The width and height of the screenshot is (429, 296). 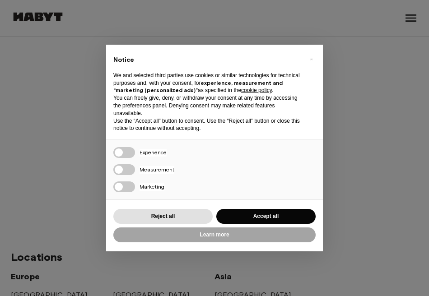 What do you see at coordinates (153, 152) in the screenshot?
I see `span: Experience` at bounding box center [153, 152].